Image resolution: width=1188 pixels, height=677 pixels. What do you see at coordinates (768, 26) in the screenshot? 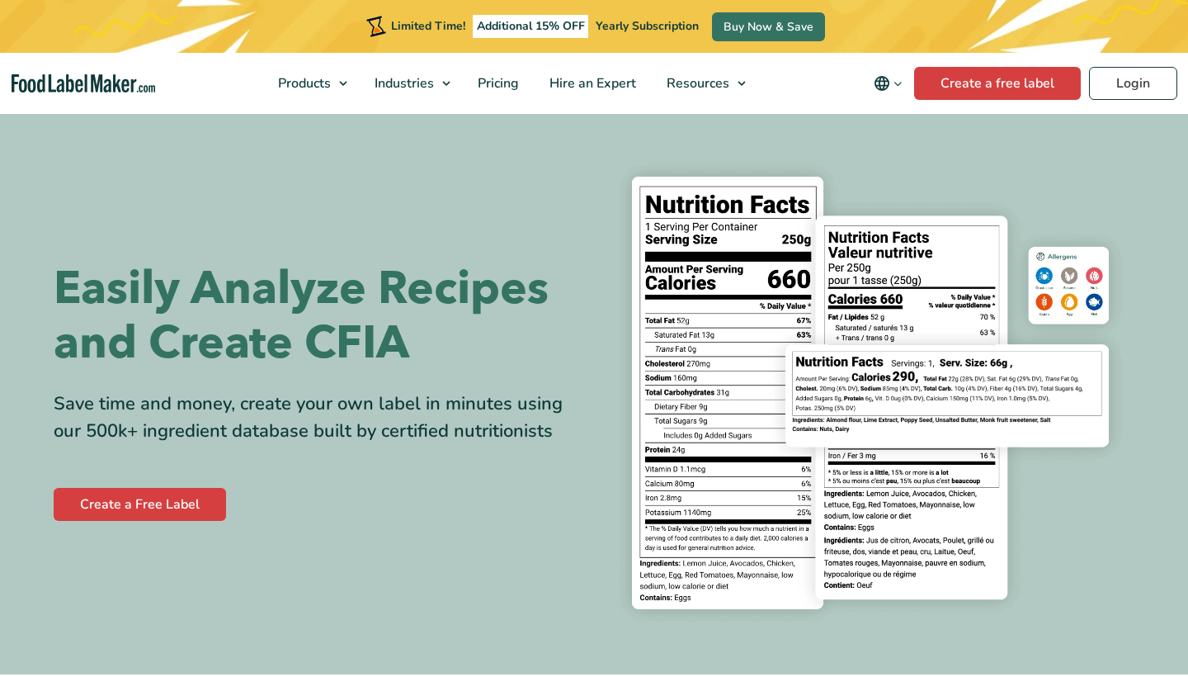
I see `a: Buy Now & Save` at bounding box center [768, 26].